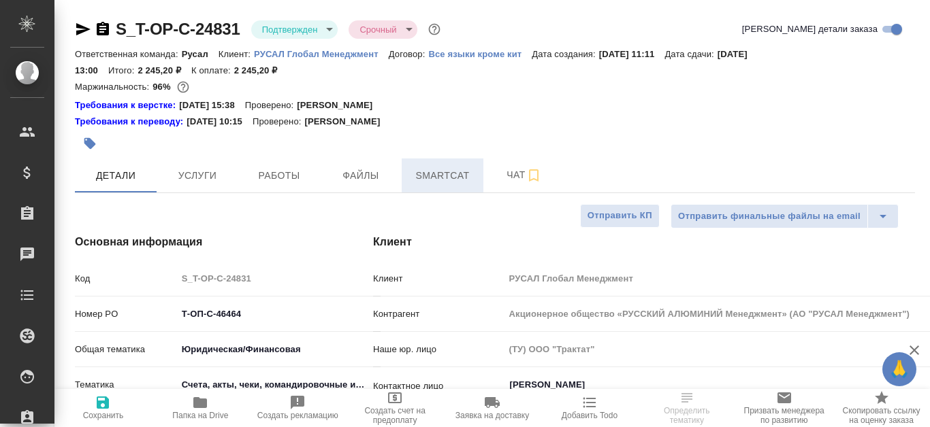 The height and width of the screenshot is (427, 930). Describe the element at coordinates (408, 54) in the screenshot. I see `p: Договор:` at that location.